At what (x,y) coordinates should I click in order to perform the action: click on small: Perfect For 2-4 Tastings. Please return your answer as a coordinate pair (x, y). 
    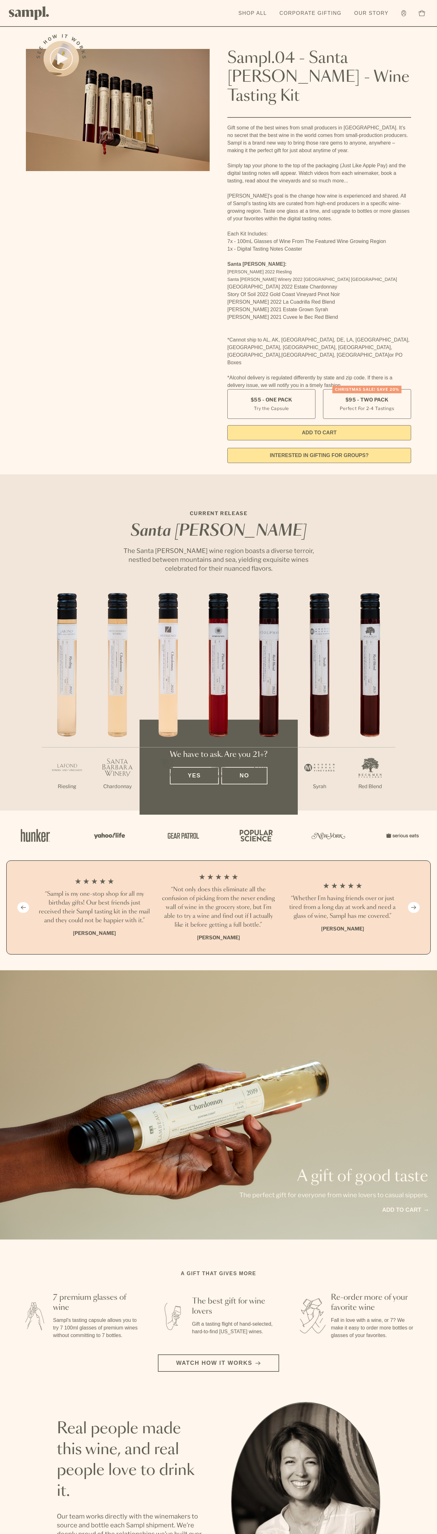
    Looking at the image, I should click on (367, 408).